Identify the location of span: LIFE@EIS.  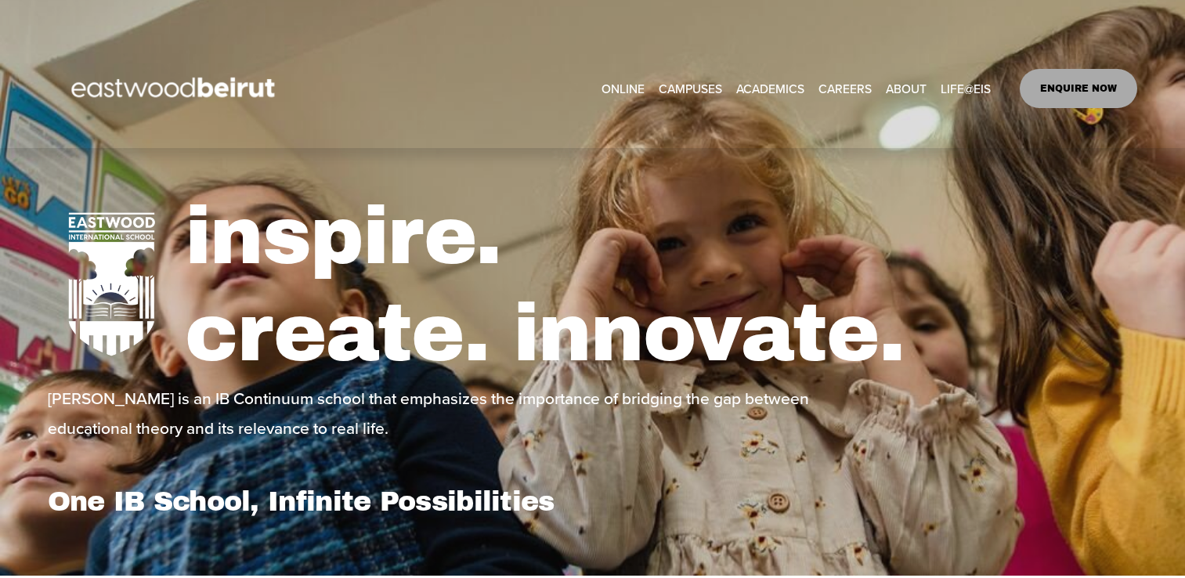
(965, 88).